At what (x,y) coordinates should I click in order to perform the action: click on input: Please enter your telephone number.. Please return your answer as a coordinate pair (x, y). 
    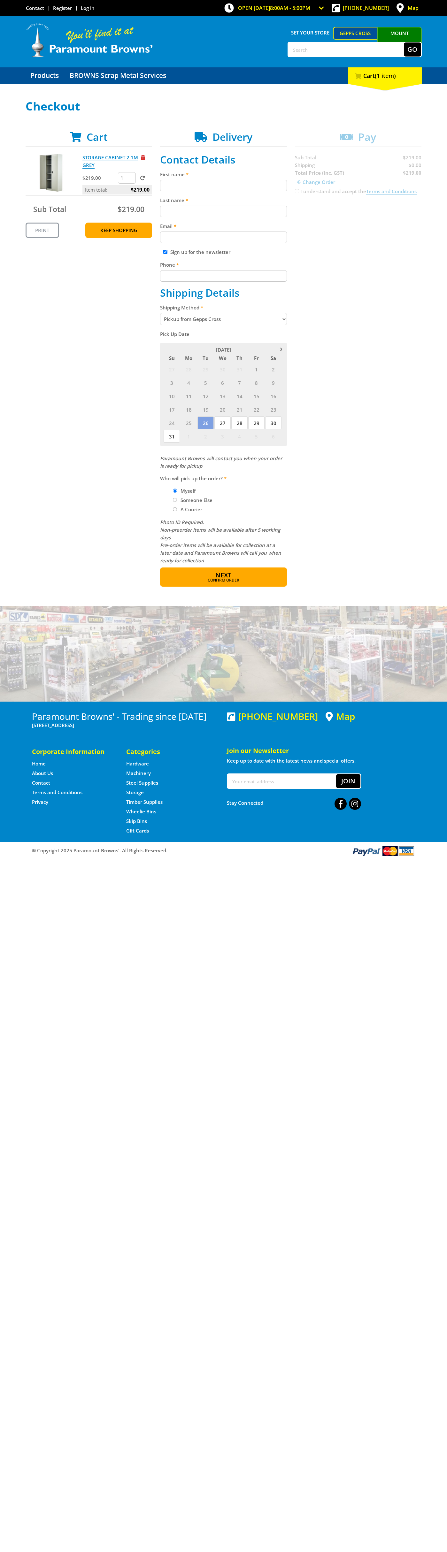
    Looking at the image, I should click on (223, 276).